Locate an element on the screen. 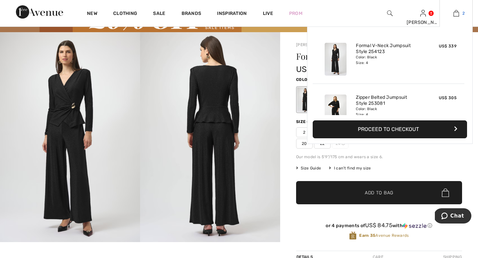 The width and height of the screenshot is (478, 258). span: US$ 84.75 is located at coordinates (379, 225).